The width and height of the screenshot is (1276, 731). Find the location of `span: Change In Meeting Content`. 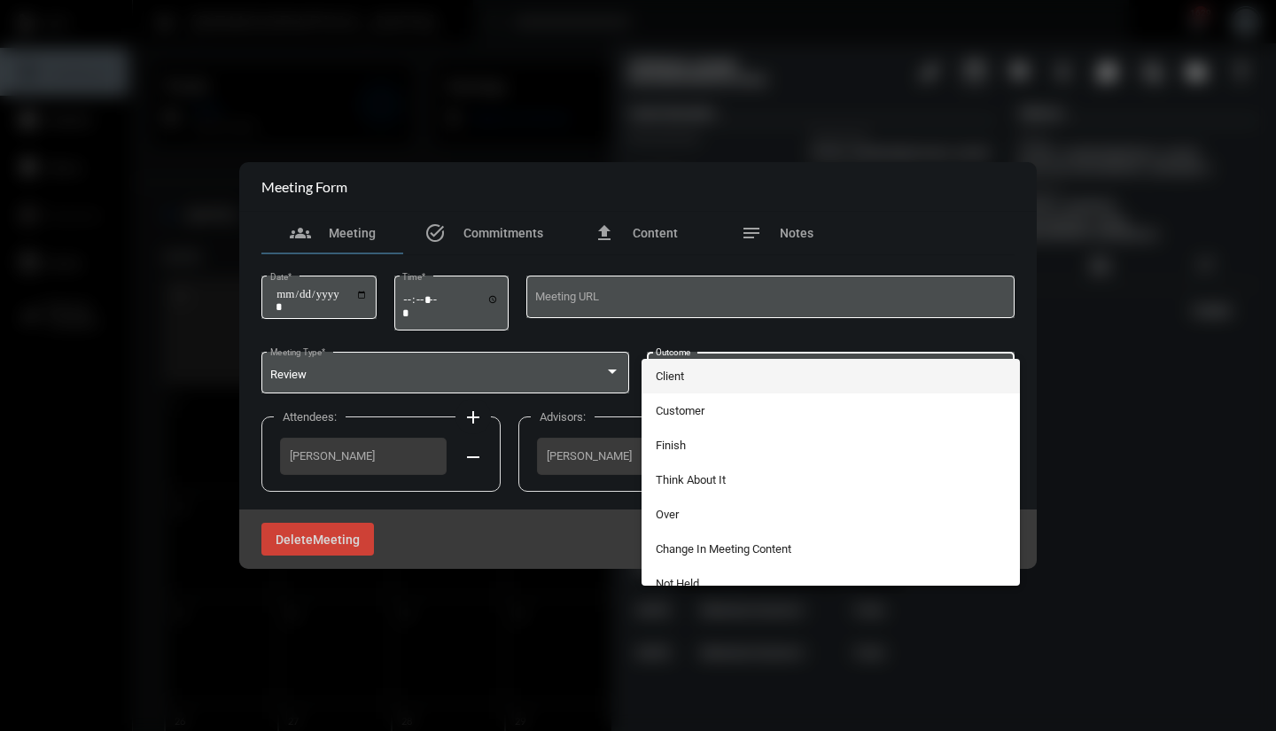

span: Change In Meeting Content is located at coordinates (831, 549).